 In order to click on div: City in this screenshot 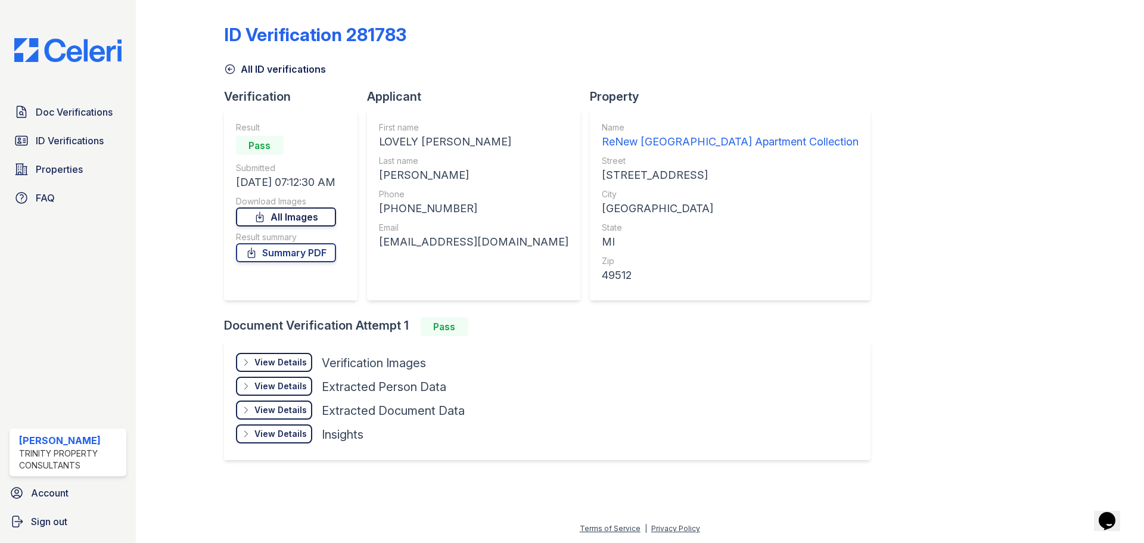, I will do `click(730, 194)`.